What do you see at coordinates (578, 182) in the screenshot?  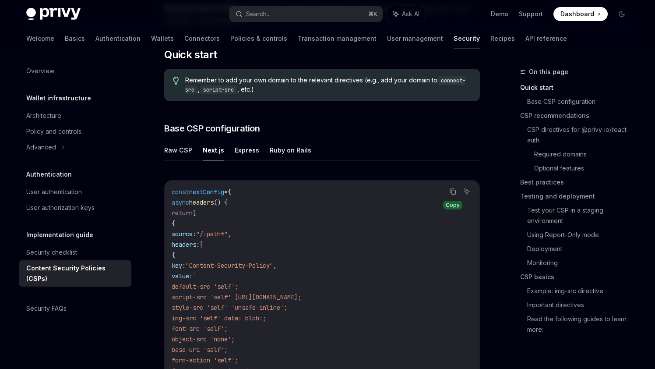 I see `a: Best practices` at bounding box center [578, 182].